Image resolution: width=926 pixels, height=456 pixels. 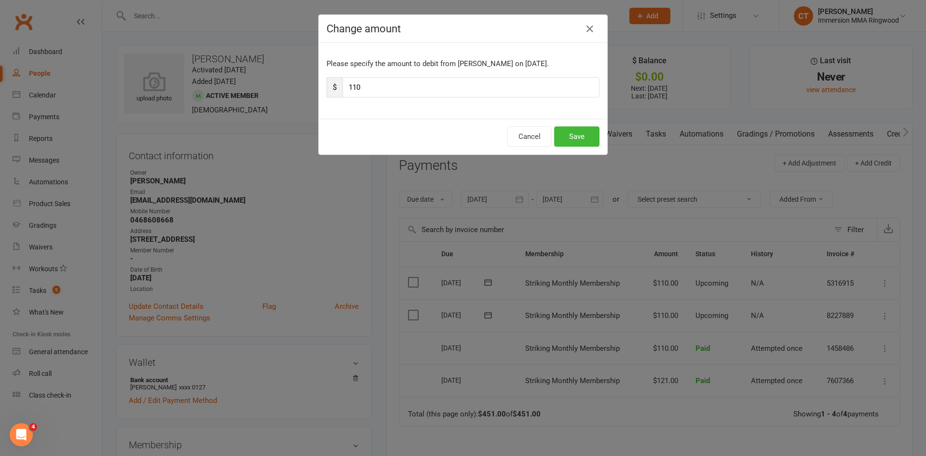 I want to click on h4: Change amount, so click(x=463, y=28).